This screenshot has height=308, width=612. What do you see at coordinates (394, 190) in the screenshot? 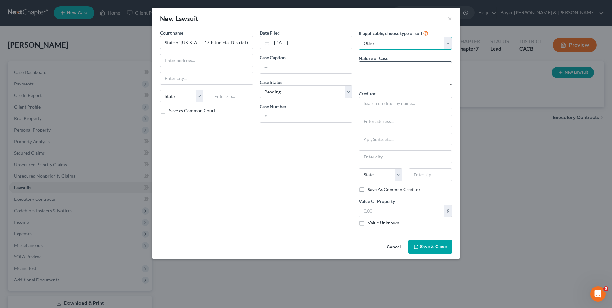
I see `label: Save As Common Creditor` at bounding box center [394, 190].